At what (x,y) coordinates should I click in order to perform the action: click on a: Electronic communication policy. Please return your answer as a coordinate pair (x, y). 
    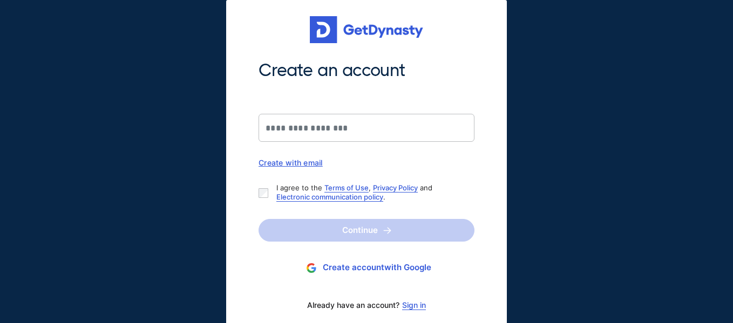
    Looking at the image, I should click on (330, 197).